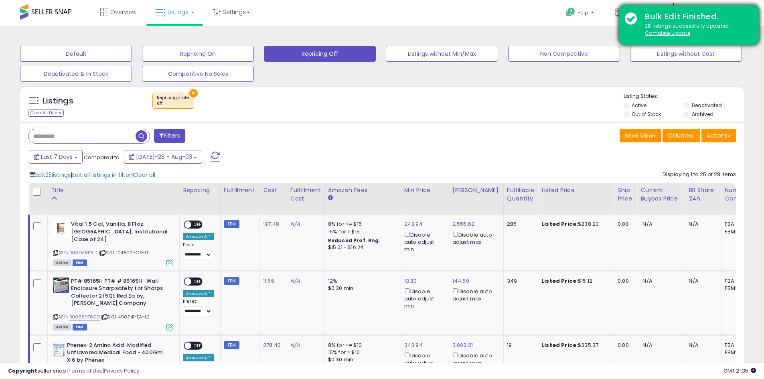 The height and width of the screenshot is (379, 764). What do you see at coordinates (519, 281) in the screenshot?
I see `div: 349` at bounding box center [519, 281].